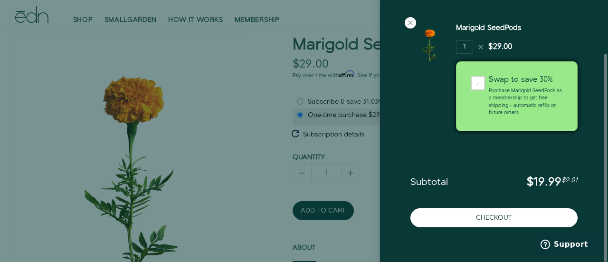 The width and height of the screenshot is (608, 262). What do you see at coordinates (494, 217) in the screenshot?
I see `button: Checkout` at bounding box center [494, 217].